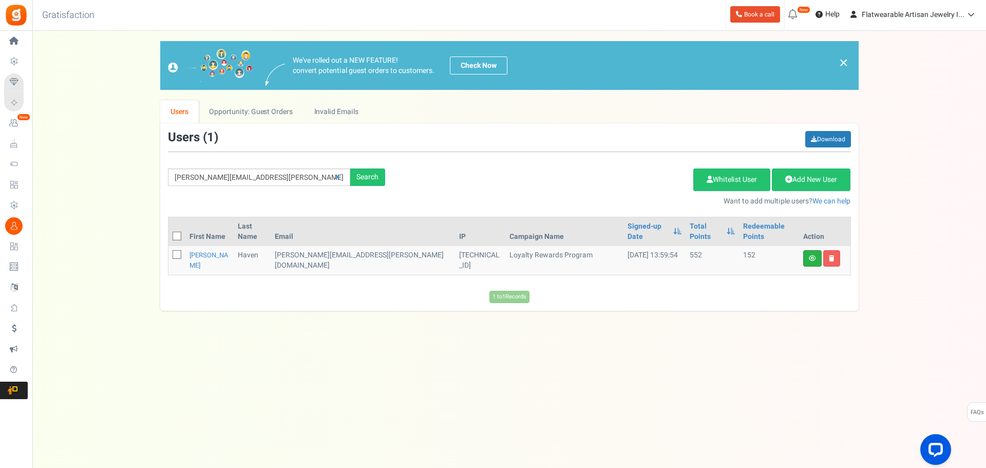 The height and width of the screenshot is (468, 986). What do you see at coordinates (769, 232) in the screenshot?
I see `a: Redeemable Points` at bounding box center [769, 232].